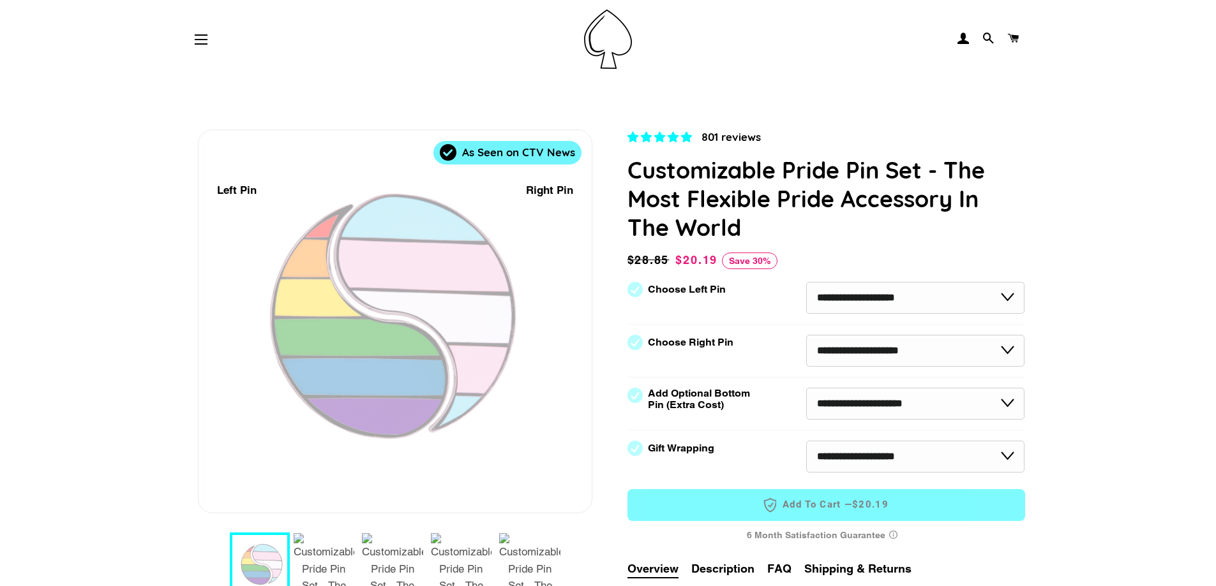 Image resolution: width=1216 pixels, height=586 pixels. I want to click on span: $28.85, so click(650, 260).